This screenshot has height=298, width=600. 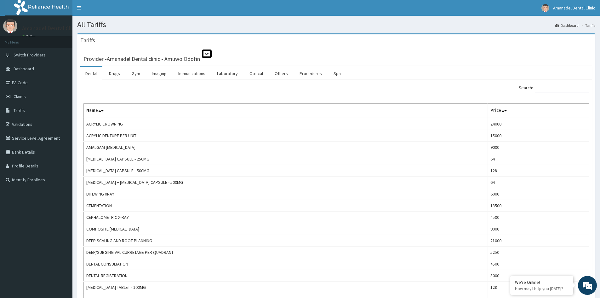 What do you see at coordinates (136, 73) in the screenshot?
I see `a: Gym` at bounding box center [136, 73].